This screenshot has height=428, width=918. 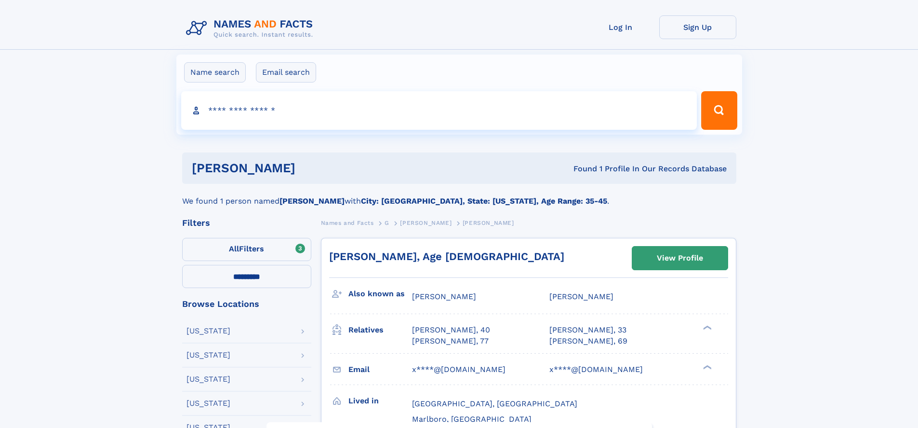 I want to click on div: Filters, so click(x=247, y=223).